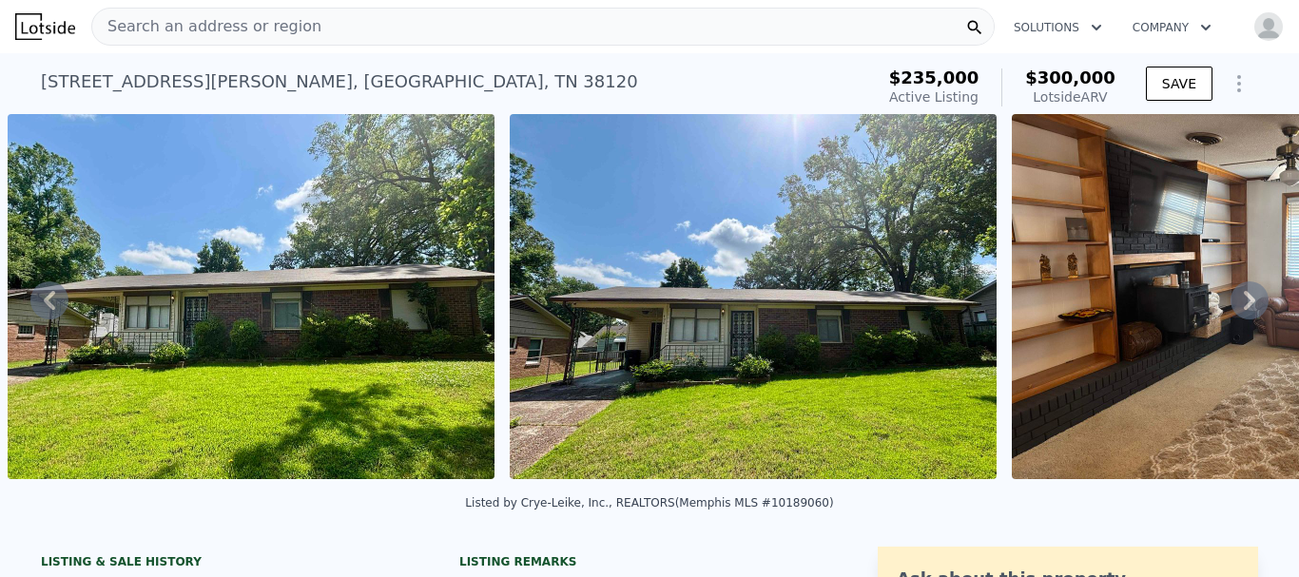  What do you see at coordinates (934, 97) in the screenshot?
I see `span: Active Listing` at bounding box center [934, 97].